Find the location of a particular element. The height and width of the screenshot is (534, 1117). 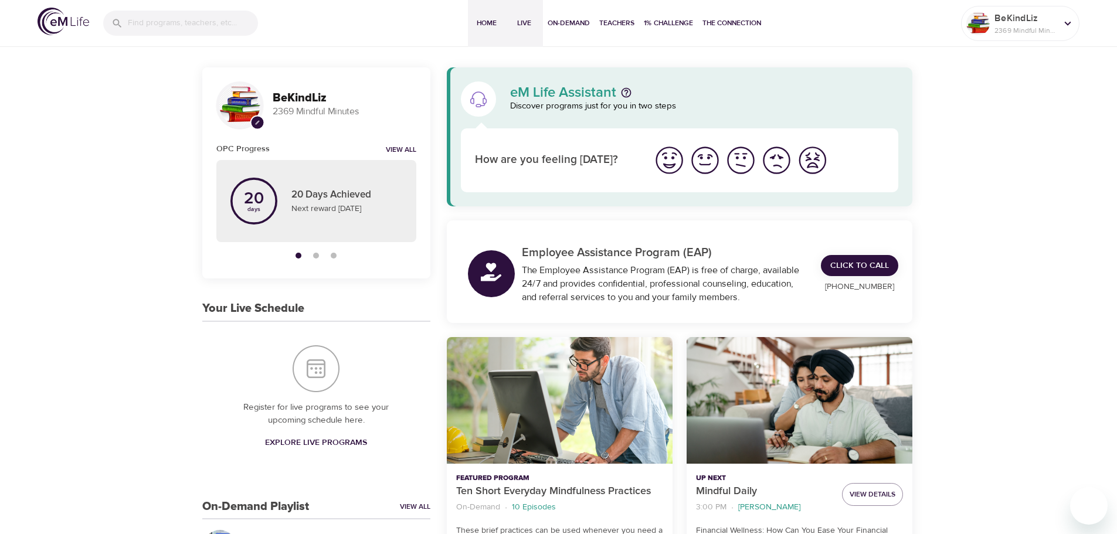

p: 20 is located at coordinates (254, 199).